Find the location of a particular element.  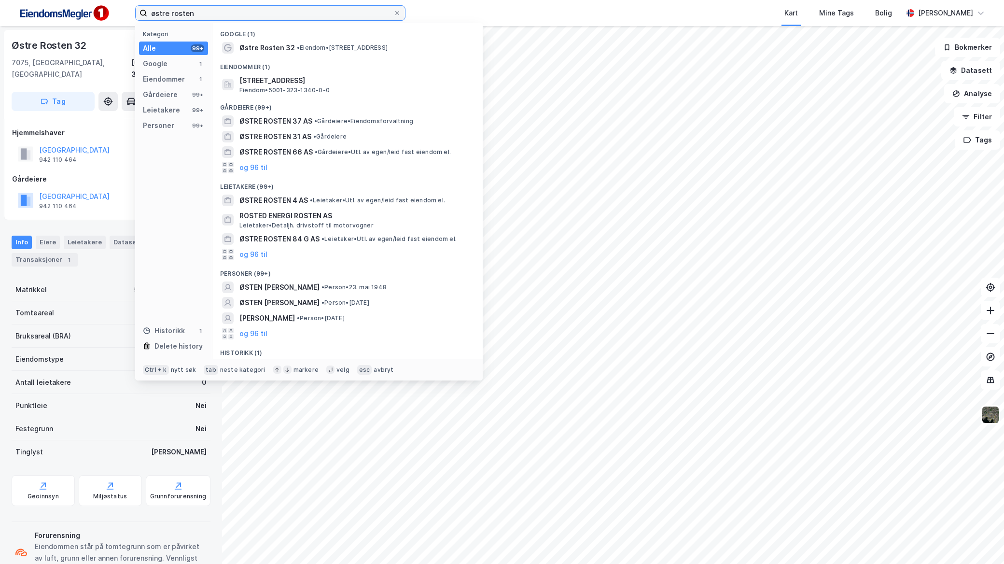

div: 0 is located at coordinates (204, 382).